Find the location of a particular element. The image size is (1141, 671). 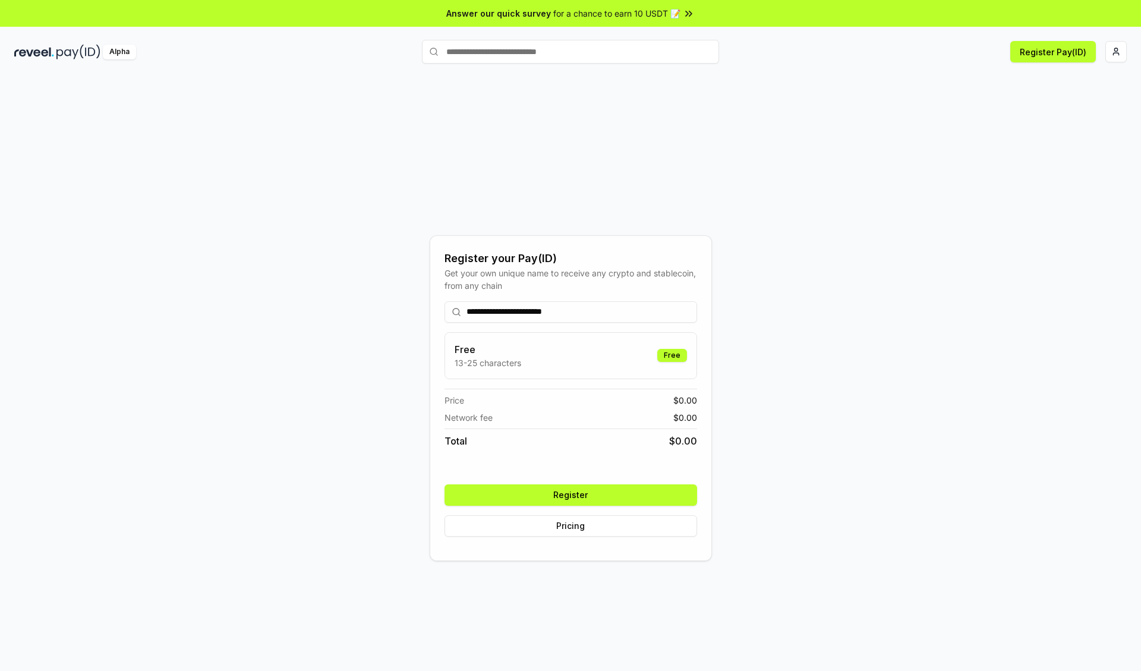

div: Get your own unique name to receive any crypto and stablecoin, from any chain is located at coordinates (571, 279).